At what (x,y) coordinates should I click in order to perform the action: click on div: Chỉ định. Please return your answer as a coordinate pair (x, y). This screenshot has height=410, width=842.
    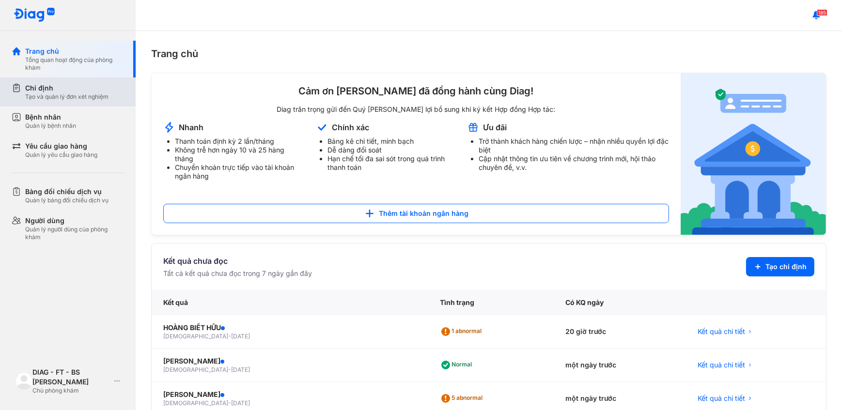
    Looking at the image, I should click on (67, 88).